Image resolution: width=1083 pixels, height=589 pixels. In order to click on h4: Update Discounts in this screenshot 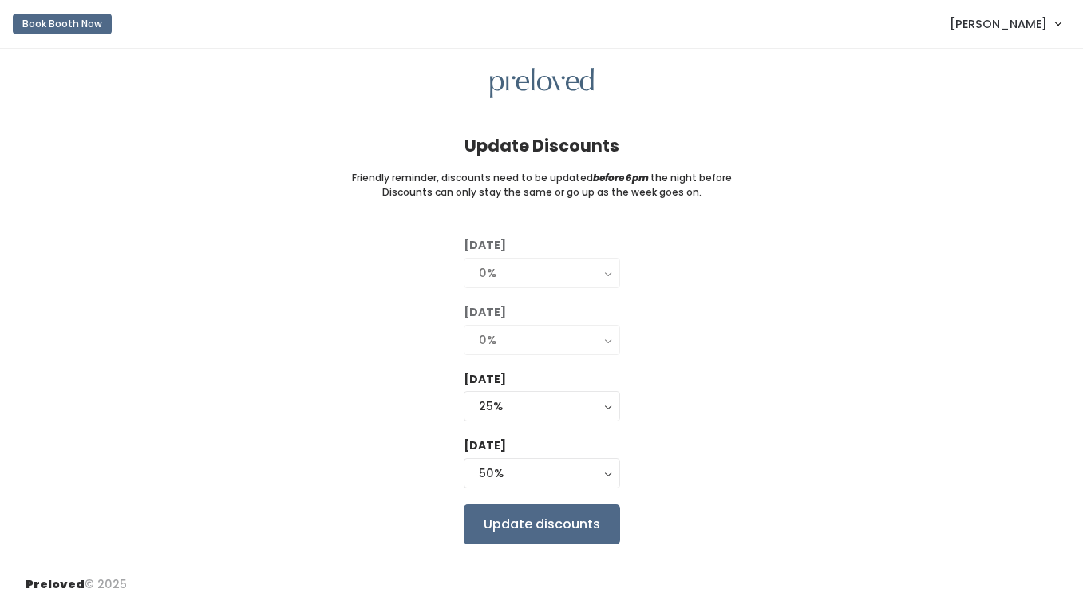, I will do `click(542, 145)`.